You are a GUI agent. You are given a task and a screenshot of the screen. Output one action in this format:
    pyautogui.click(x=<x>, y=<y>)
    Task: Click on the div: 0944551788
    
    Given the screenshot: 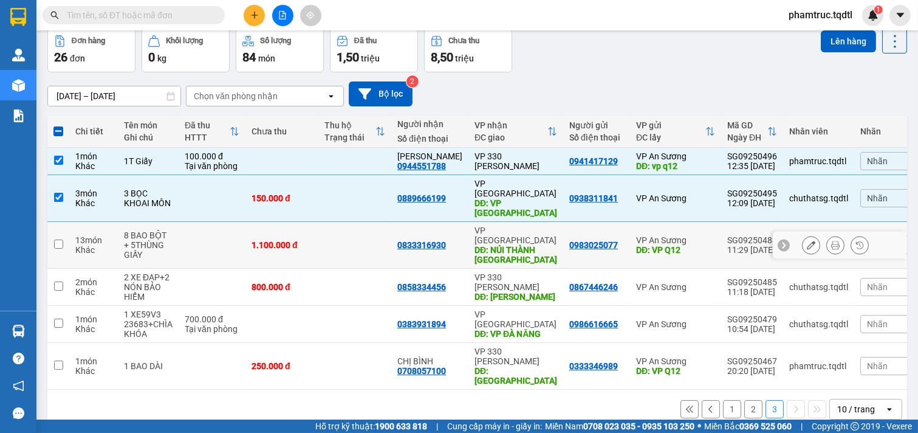 What is the action you would take?
    pyautogui.click(x=422, y=166)
    